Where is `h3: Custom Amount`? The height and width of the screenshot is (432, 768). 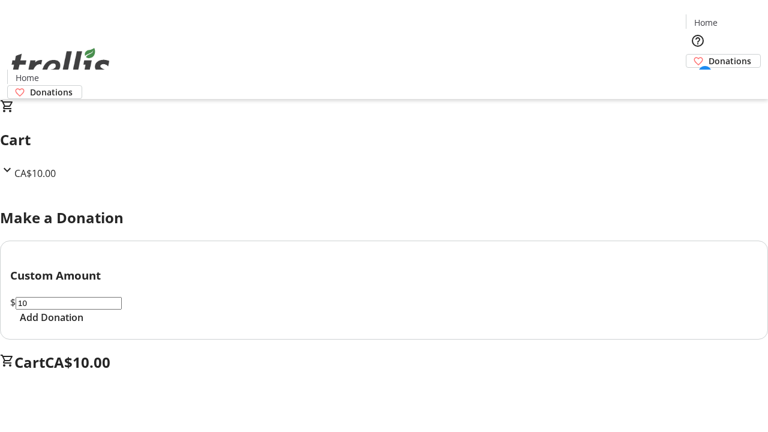 h3: Custom Amount is located at coordinates (384, 276).